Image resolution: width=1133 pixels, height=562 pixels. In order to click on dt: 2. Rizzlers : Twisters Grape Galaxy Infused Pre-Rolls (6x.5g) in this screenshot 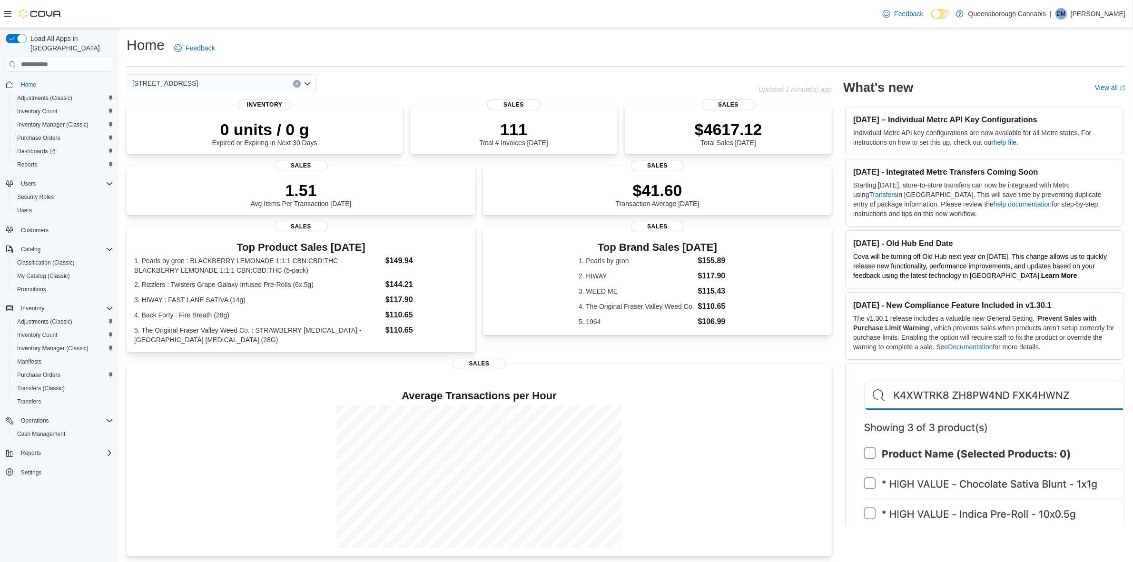, I will do `click(258, 285)`.